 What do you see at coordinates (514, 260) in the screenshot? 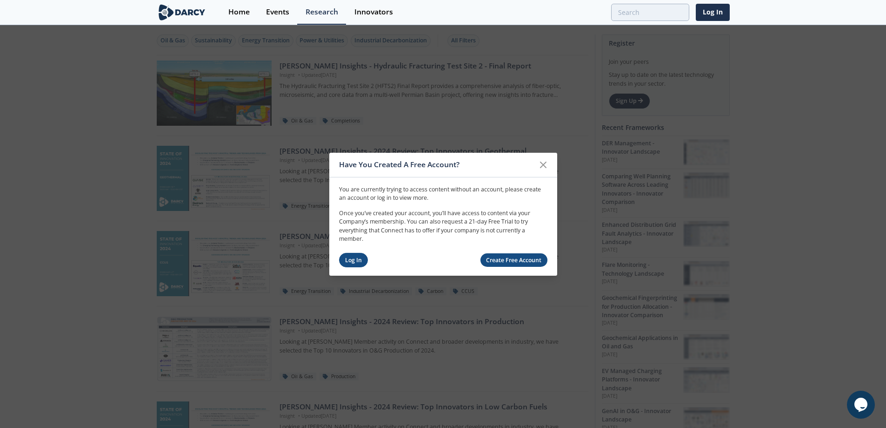
I see `a: Create Free Account` at bounding box center [514, 260].